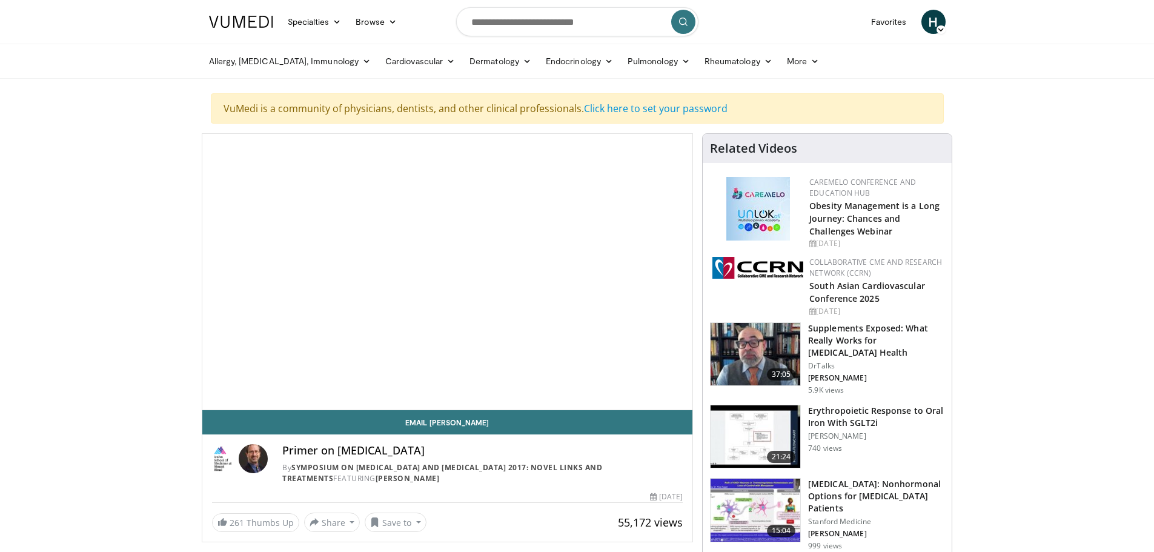 The height and width of the screenshot is (552, 1154). What do you see at coordinates (867, 292) in the screenshot?
I see `a: South Asian Cardiovascular Conference 2025` at bounding box center [867, 292].